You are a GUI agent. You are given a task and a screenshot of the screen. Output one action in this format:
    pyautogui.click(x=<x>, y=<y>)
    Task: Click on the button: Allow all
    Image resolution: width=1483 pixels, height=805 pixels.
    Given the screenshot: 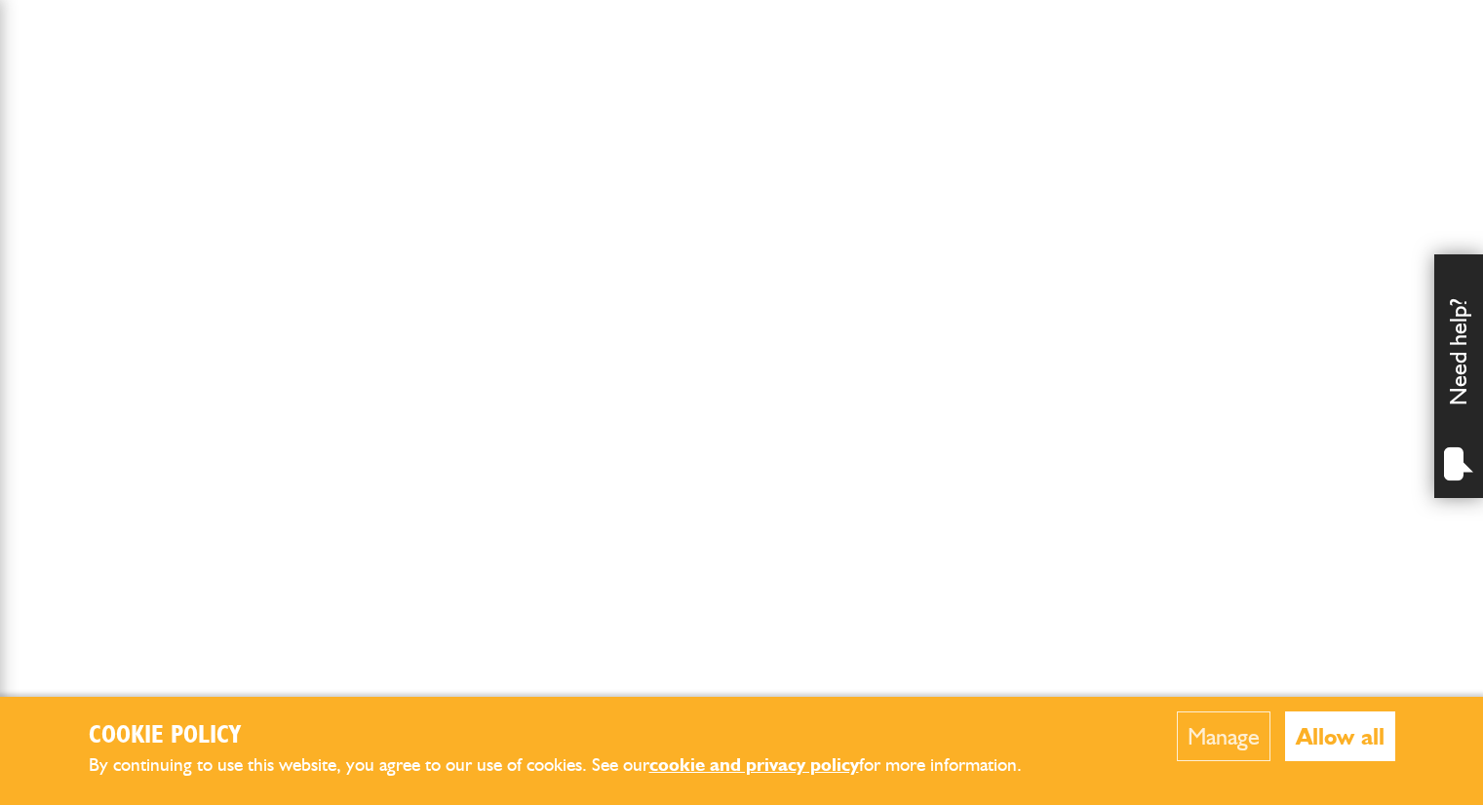 What is the action you would take?
    pyautogui.click(x=1339, y=736)
    